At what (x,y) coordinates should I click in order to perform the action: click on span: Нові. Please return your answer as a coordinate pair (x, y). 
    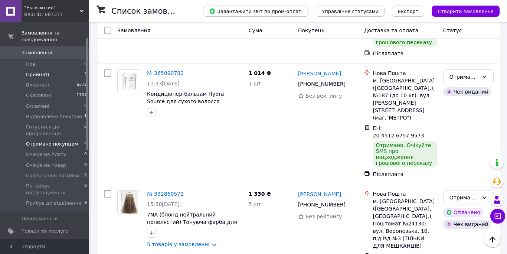
    Looking at the image, I should click on (31, 64).